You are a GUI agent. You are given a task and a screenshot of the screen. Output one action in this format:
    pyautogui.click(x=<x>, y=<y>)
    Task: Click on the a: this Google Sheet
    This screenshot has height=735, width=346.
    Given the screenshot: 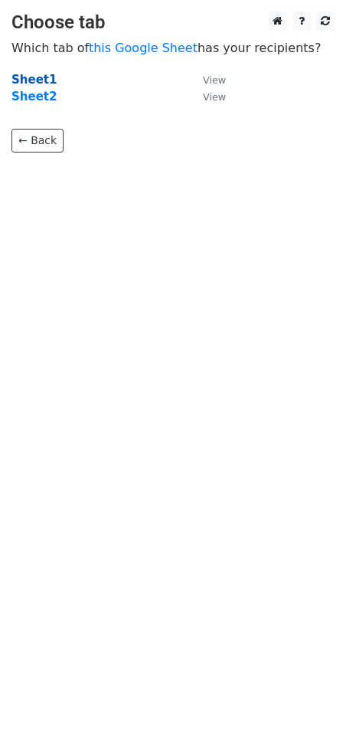 What is the action you would take?
    pyautogui.click(x=143, y=47)
    